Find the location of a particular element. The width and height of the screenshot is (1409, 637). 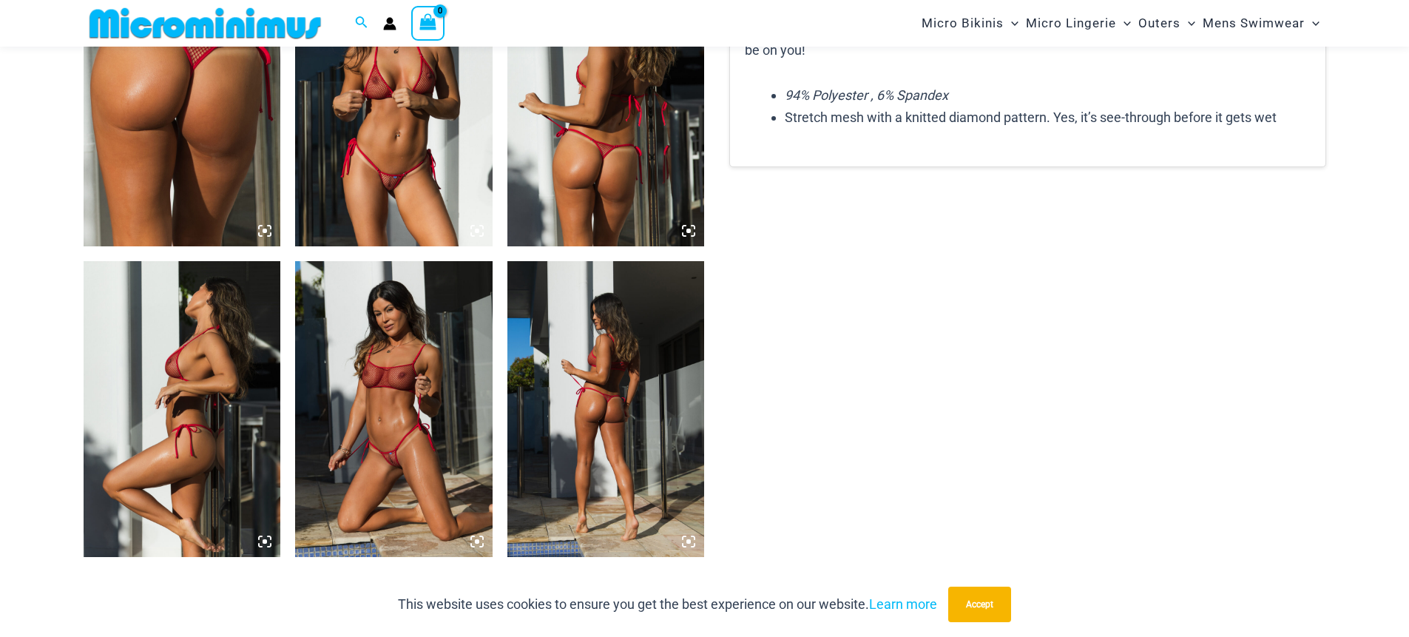

span: Outers is located at coordinates (1159, 23).